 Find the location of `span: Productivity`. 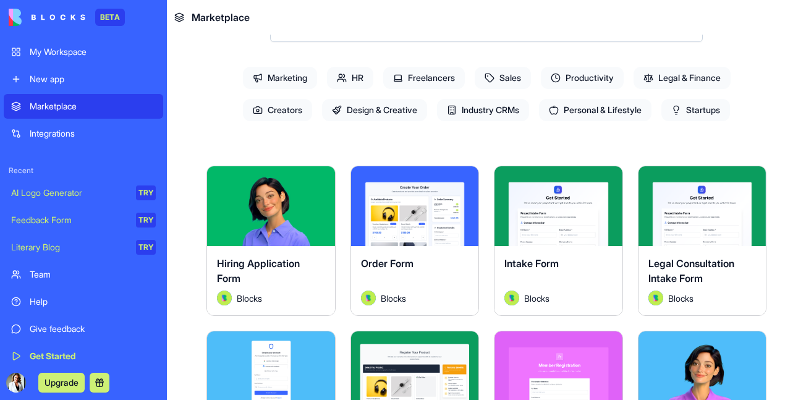

span: Productivity is located at coordinates (583, 78).